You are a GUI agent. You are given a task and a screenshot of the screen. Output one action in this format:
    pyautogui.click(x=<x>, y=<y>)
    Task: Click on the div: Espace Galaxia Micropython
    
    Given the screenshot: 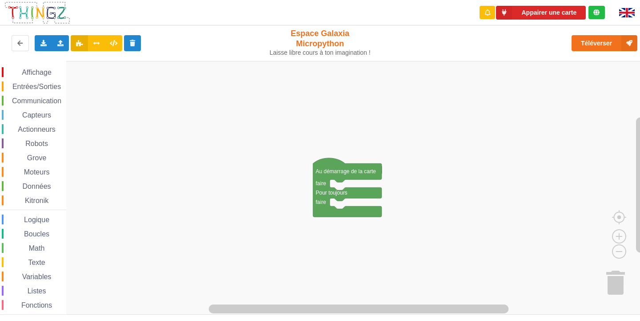 What is the action you would take?
    pyautogui.click(x=320, y=42)
    